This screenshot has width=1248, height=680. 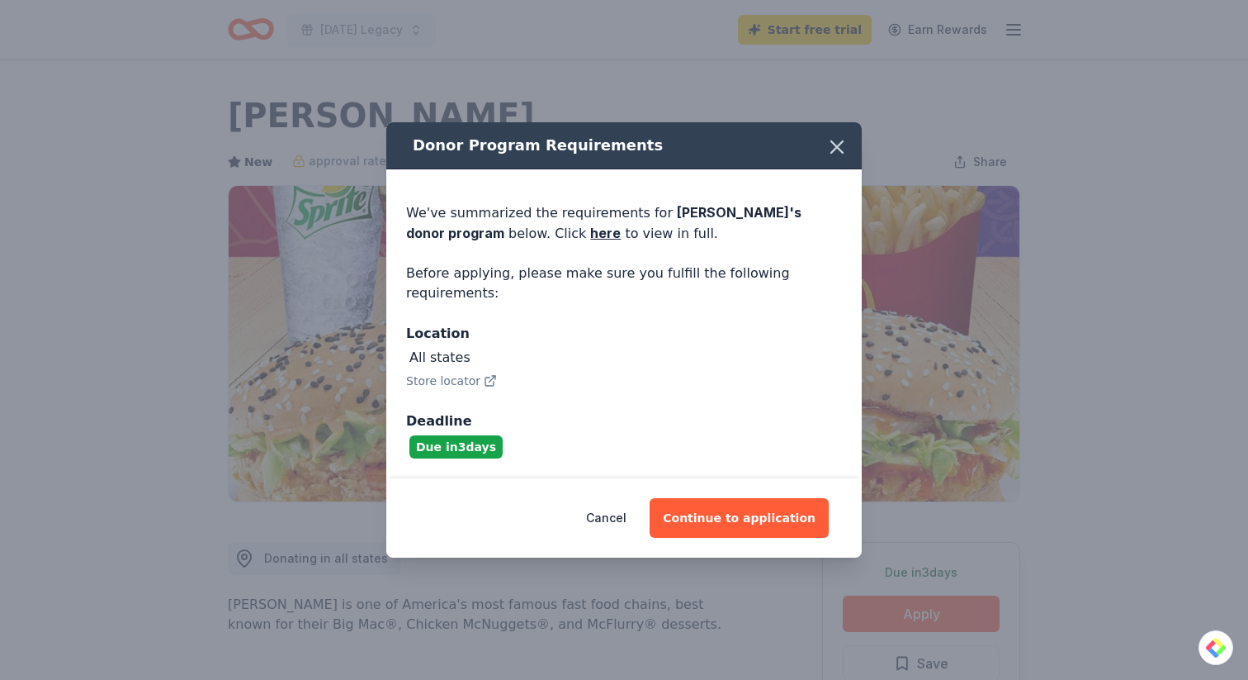 I want to click on div: Deadline, so click(x=624, y=421).